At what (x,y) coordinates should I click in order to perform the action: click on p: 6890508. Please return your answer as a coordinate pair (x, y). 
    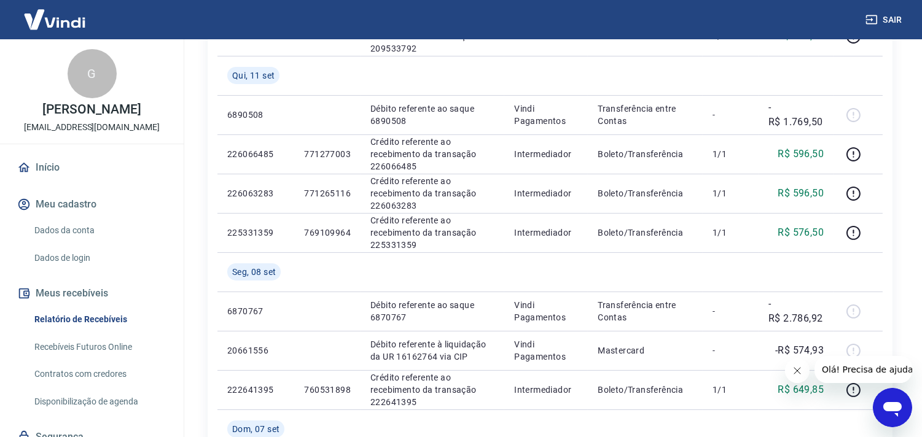
    Looking at the image, I should click on (255, 115).